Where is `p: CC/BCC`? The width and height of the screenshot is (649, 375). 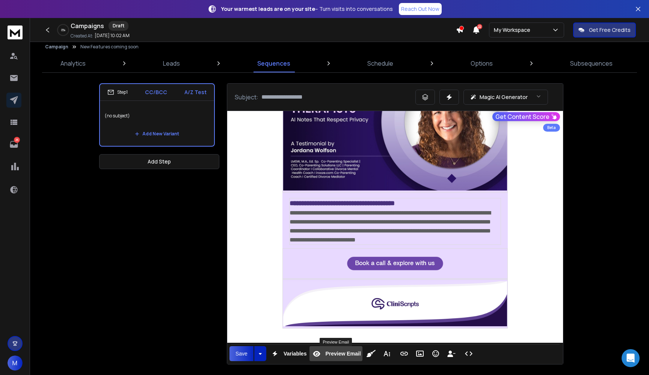
p: CC/BCC is located at coordinates (156, 92).